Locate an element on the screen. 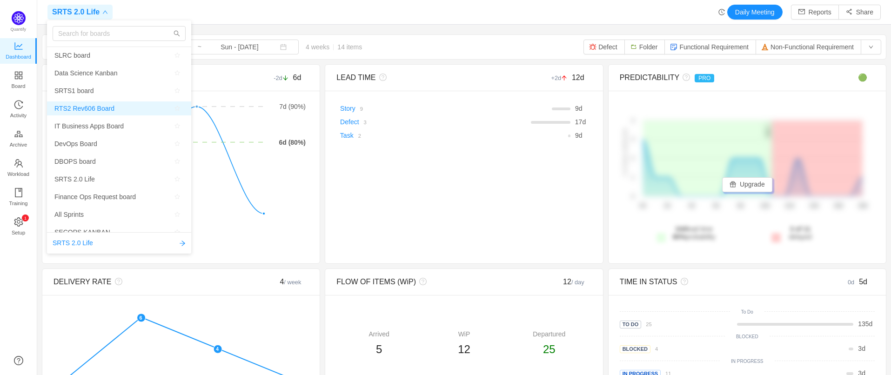 The image size is (891, 375). button: Non-Functional Requirement is located at coordinates (808, 47).